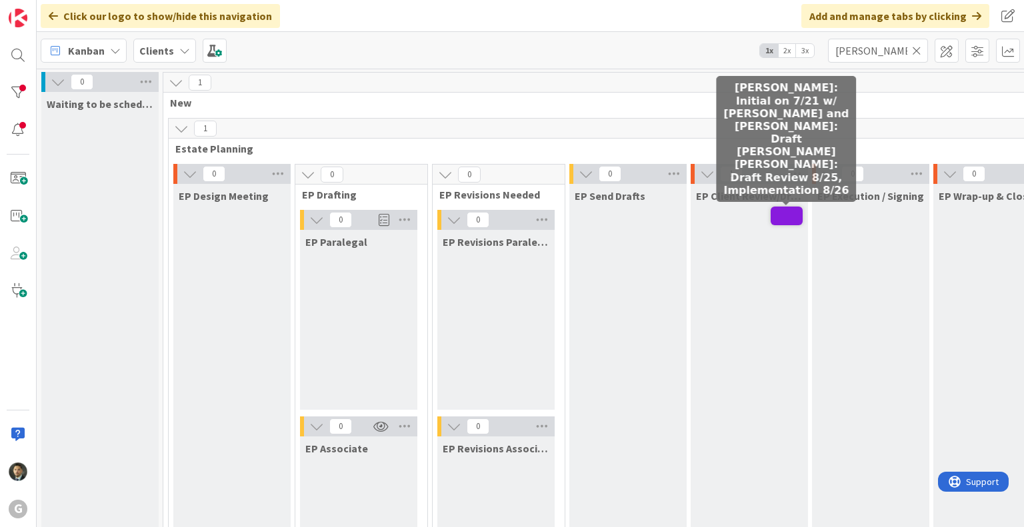  I want to click on span: EP Client Review/Draft Review Meeting, so click(749, 196).